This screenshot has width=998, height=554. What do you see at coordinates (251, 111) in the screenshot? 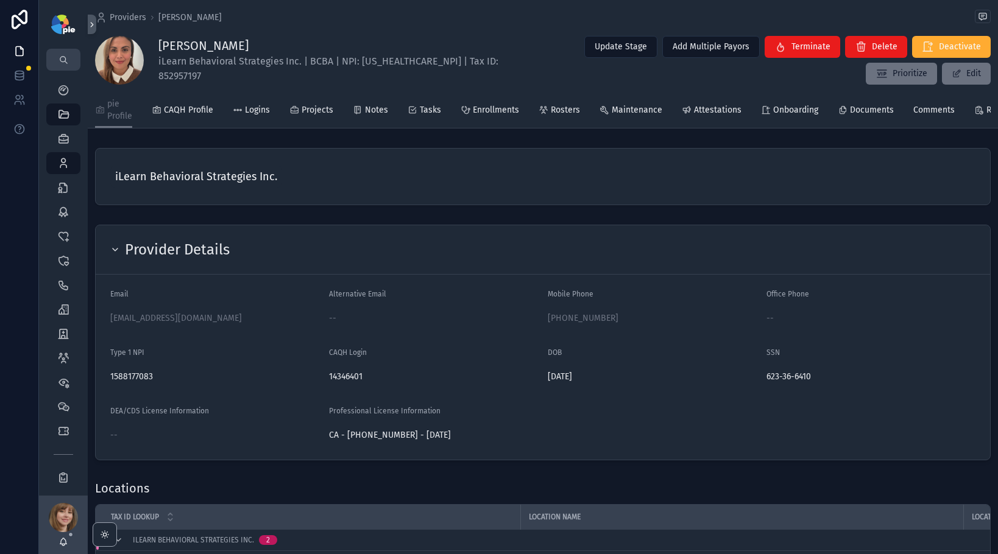
I see `a: Logins` at bounding box center [251, 111].